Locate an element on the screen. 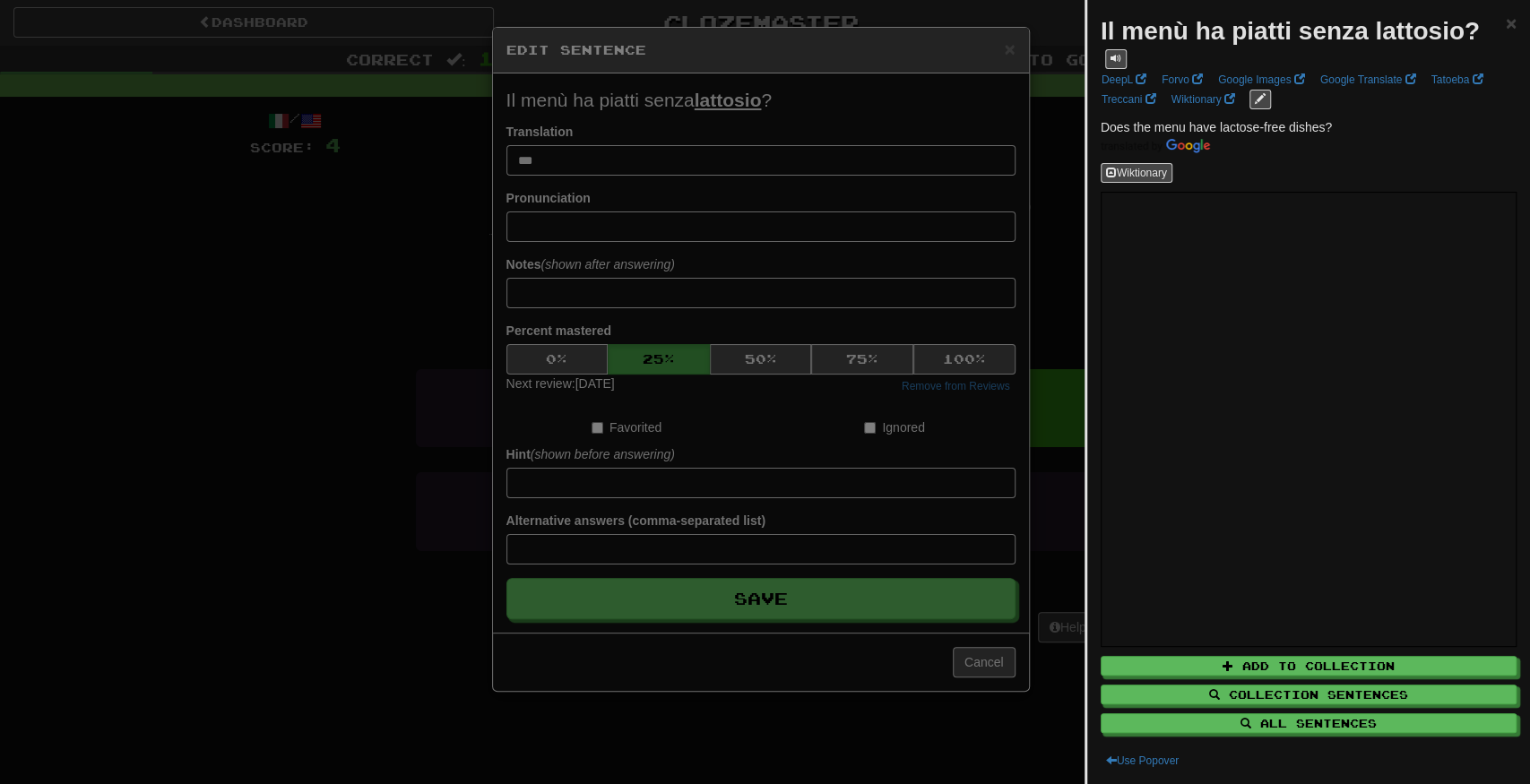  a: Google Translate is located at coordinates (1368, 80).